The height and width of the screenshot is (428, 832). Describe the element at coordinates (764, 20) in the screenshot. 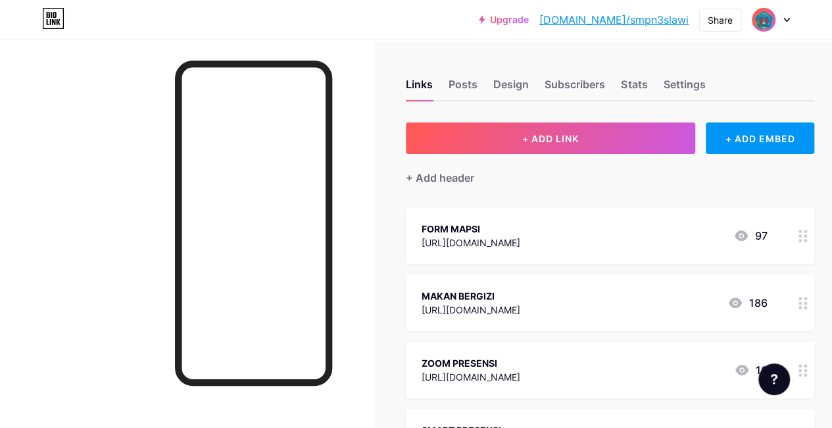

I see `img: smpn3slawi` at that location.